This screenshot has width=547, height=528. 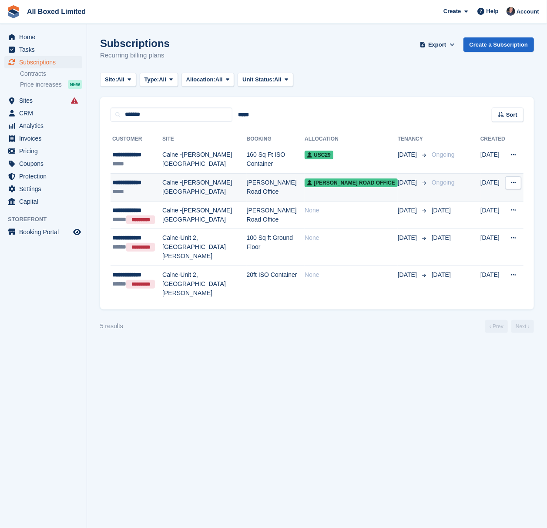 What do you see at coordinates (276, 160) in the screenshot?
I see `td: 160 Sq Ft ISO Container` at bounding box center [276, 160].